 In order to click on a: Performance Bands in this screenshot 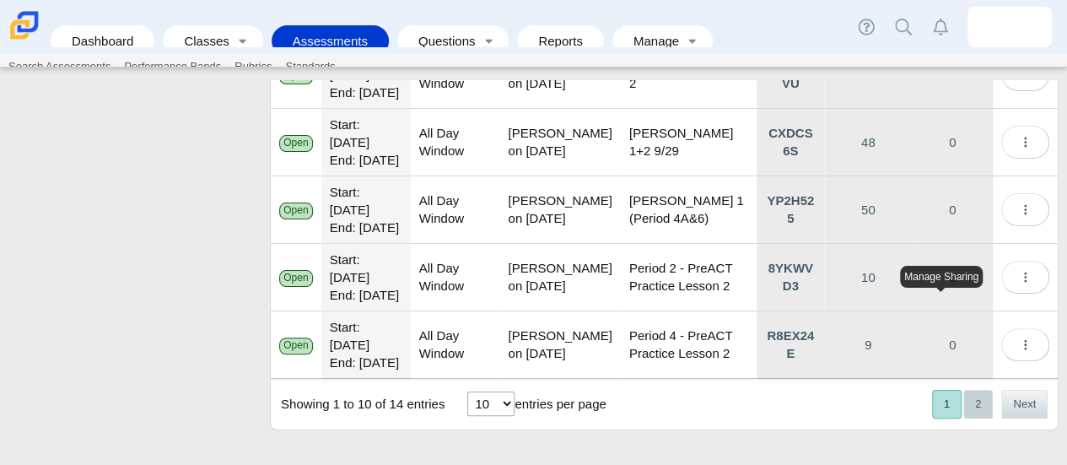, I will do `click(172, 67)`.